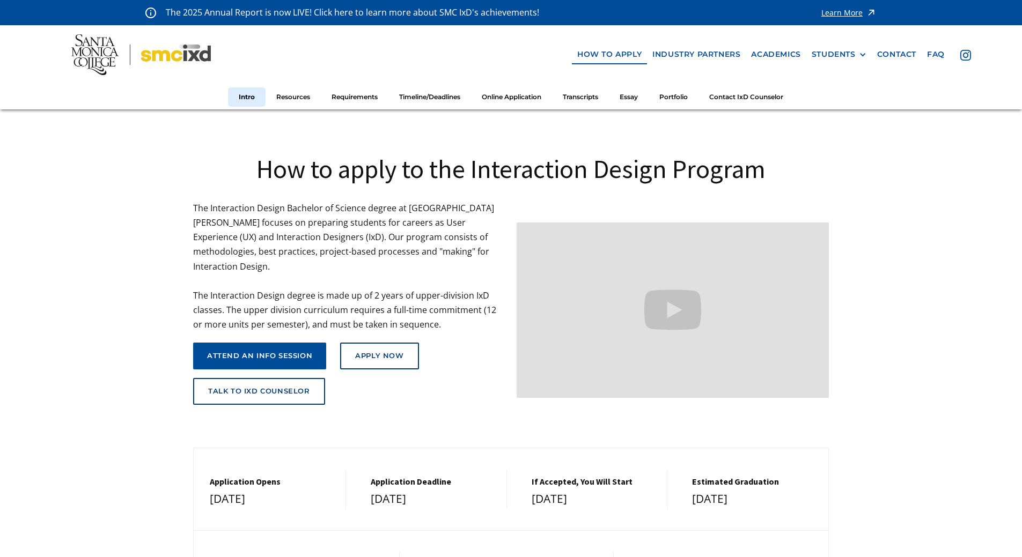 The height and width of the screenshot is (557, 1022). I want to click on div: attend an info session, so click(260, 356).